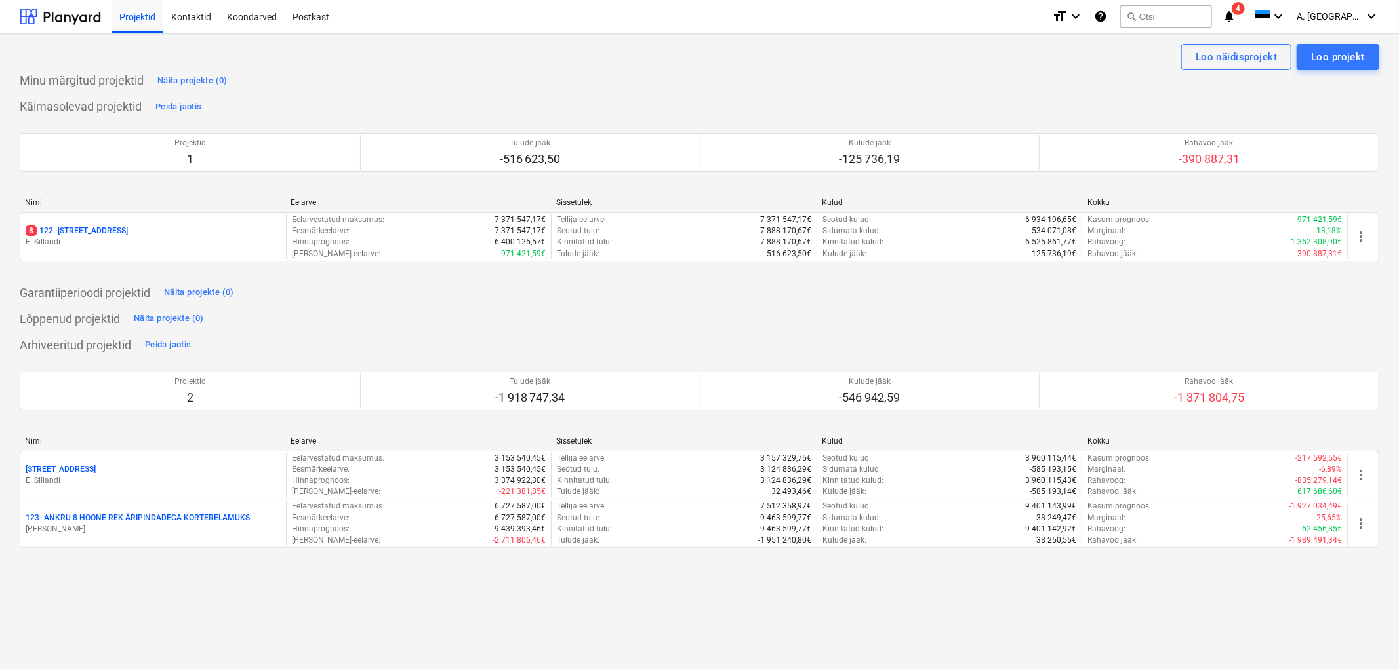 The image size is (1399, 669). What do you see at coordinates (1321, 529) in the screenshot?
I see `p: 62 456,85€` at bounding box center [1321, 529].